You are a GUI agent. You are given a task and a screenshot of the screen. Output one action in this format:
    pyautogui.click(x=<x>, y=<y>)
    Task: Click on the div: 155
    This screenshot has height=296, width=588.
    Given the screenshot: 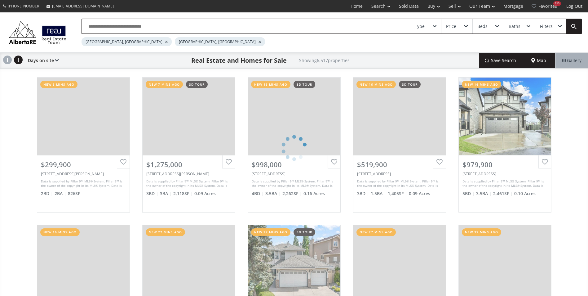 What is the action you would take?
    pyautogui.click(x=557, y=3)
    